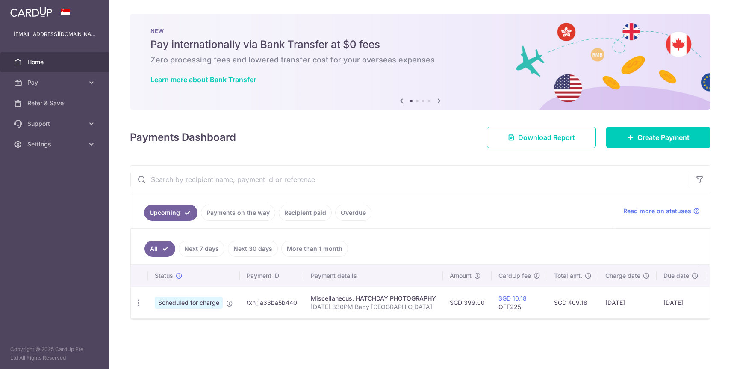 The width and height of the screenshot is (731, 369). Describe the element at coordinates (568, 275) in the screenshot. I see `span: Total amt.` at that location.